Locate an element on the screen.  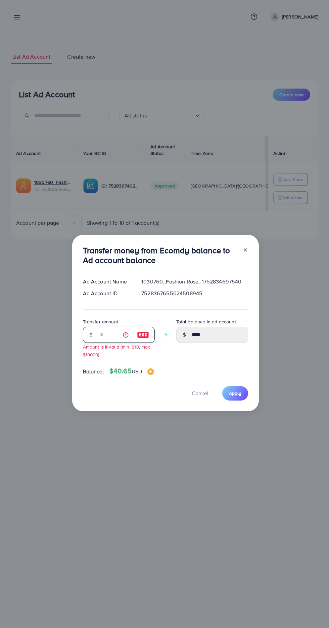
button: Cancel is located at coordinates (200, 393).